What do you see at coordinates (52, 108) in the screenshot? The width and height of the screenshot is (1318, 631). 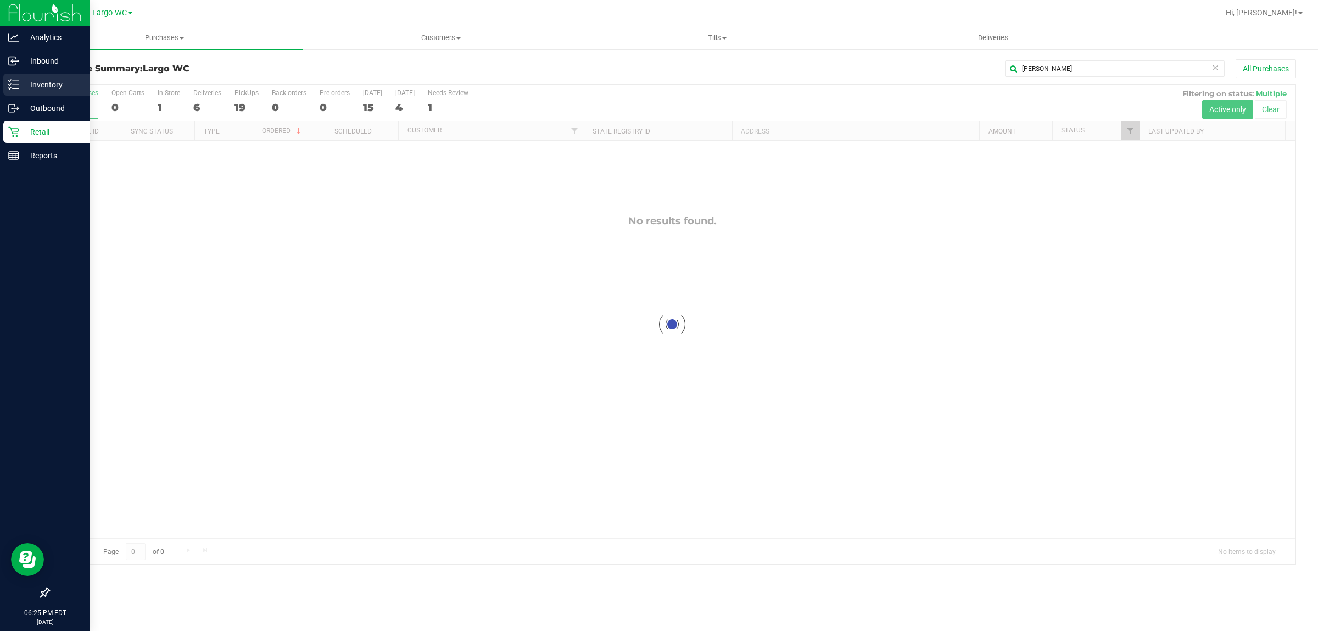 I see `p: Outbound` at bounding box center [52, 108].